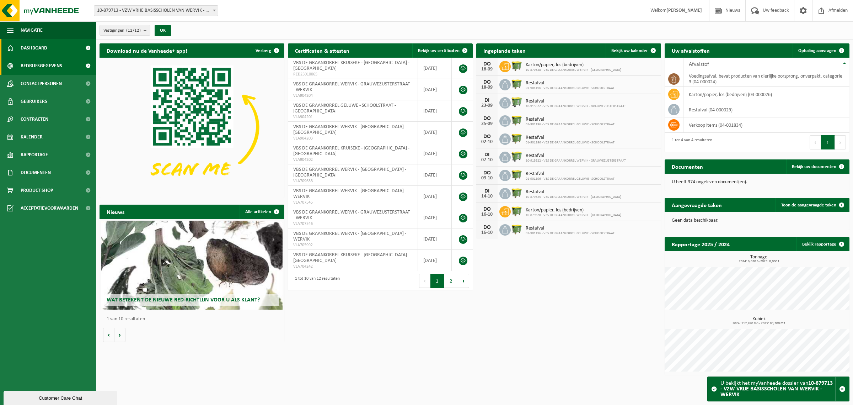 This screenshot has height=405, width=853. Describe the element at coordinates (122, 31) in the screenshot. I see `span: Vestigingen` at that location.